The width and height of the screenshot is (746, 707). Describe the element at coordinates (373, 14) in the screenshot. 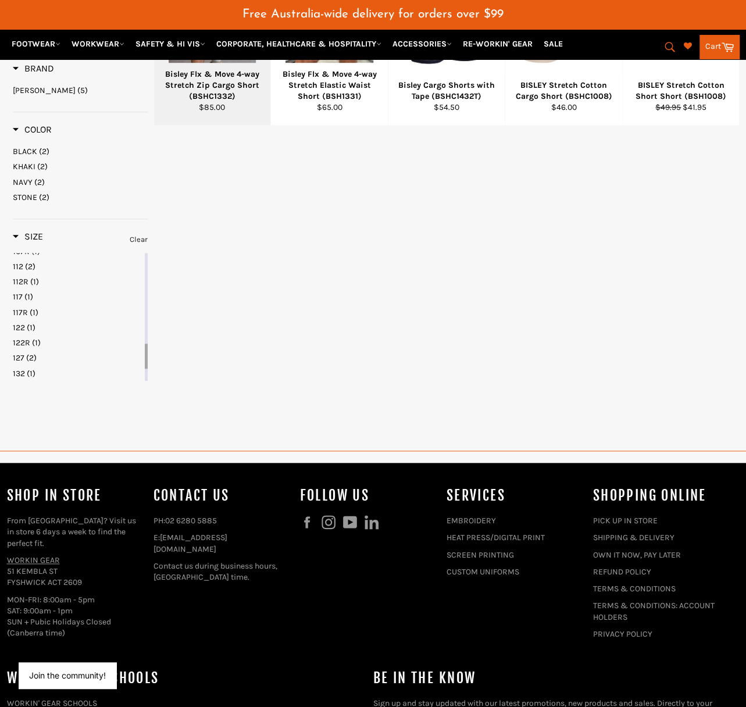

I see `span: Free Australia-wide delivery for orders over $99` at that location.